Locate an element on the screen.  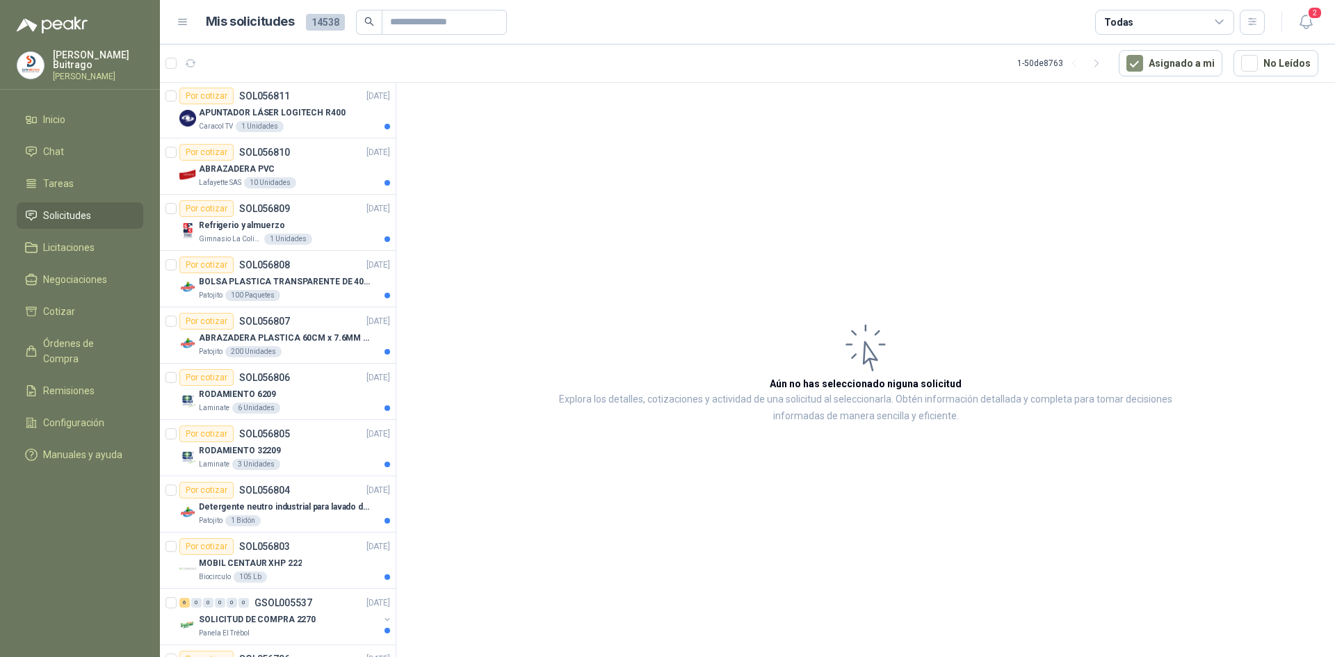
span: Remisiones is located at coordinates (69, 391).